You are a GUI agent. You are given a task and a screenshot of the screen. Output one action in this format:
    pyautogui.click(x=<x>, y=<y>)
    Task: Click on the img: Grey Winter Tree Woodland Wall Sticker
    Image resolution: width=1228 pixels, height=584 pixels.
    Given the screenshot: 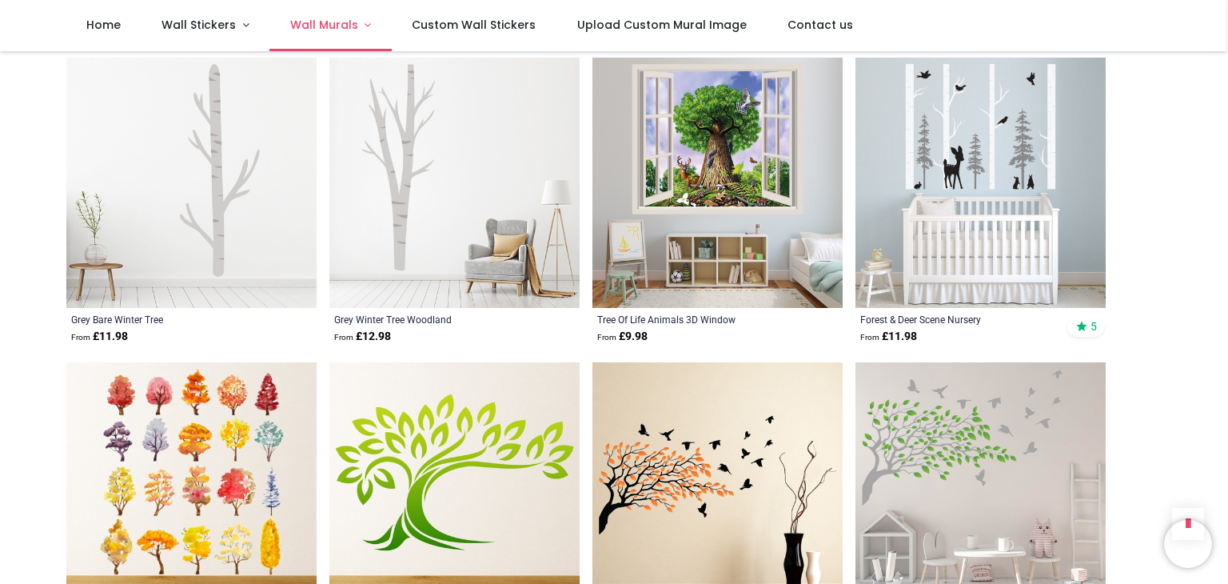 What is the action you would take?
    pyautogui.click(x=454, y=182)
    